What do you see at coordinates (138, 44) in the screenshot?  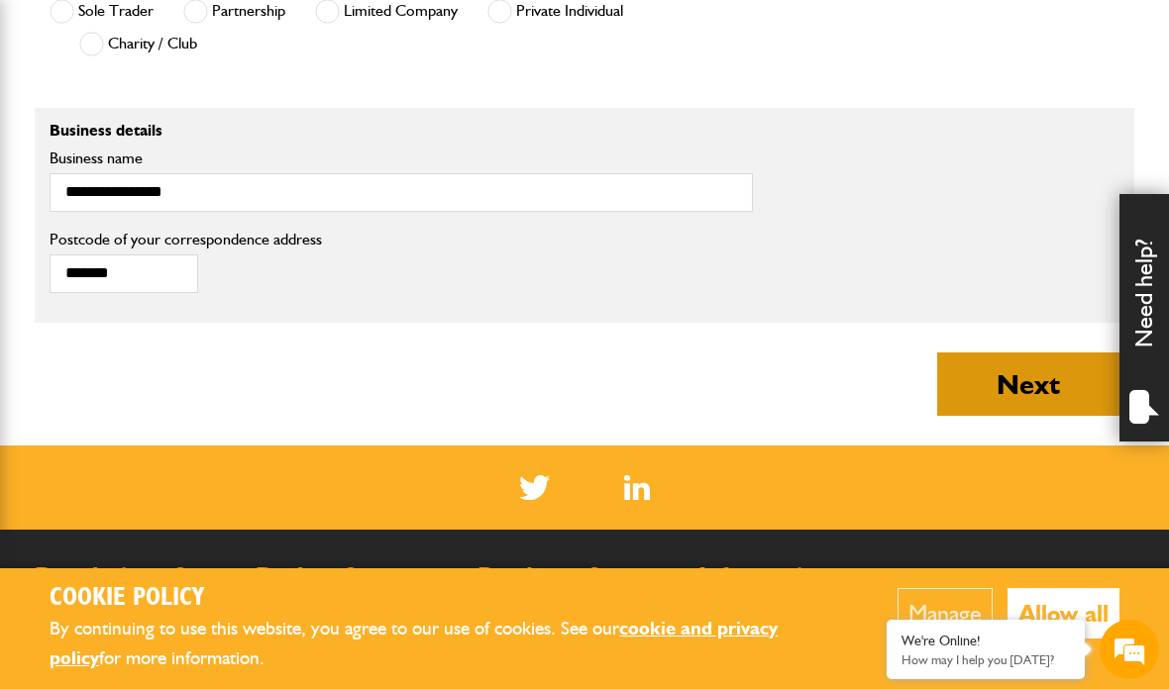 I see `label: Charity / Club` at bounding box center [138, 44].